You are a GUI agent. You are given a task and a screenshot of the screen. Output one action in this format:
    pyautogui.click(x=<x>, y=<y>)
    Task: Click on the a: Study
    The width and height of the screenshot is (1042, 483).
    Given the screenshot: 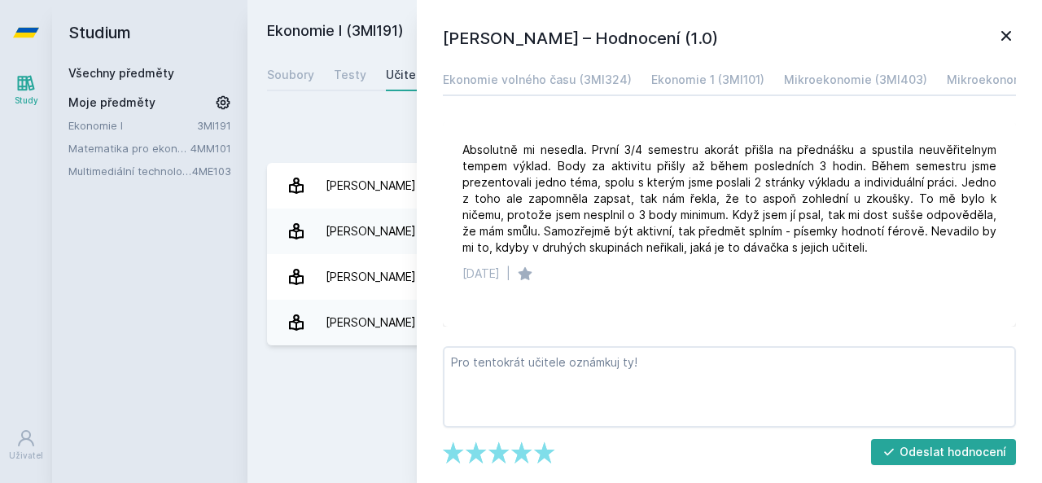 What is the action you would take?
    pyautogui.click(x=26, y=90)
    